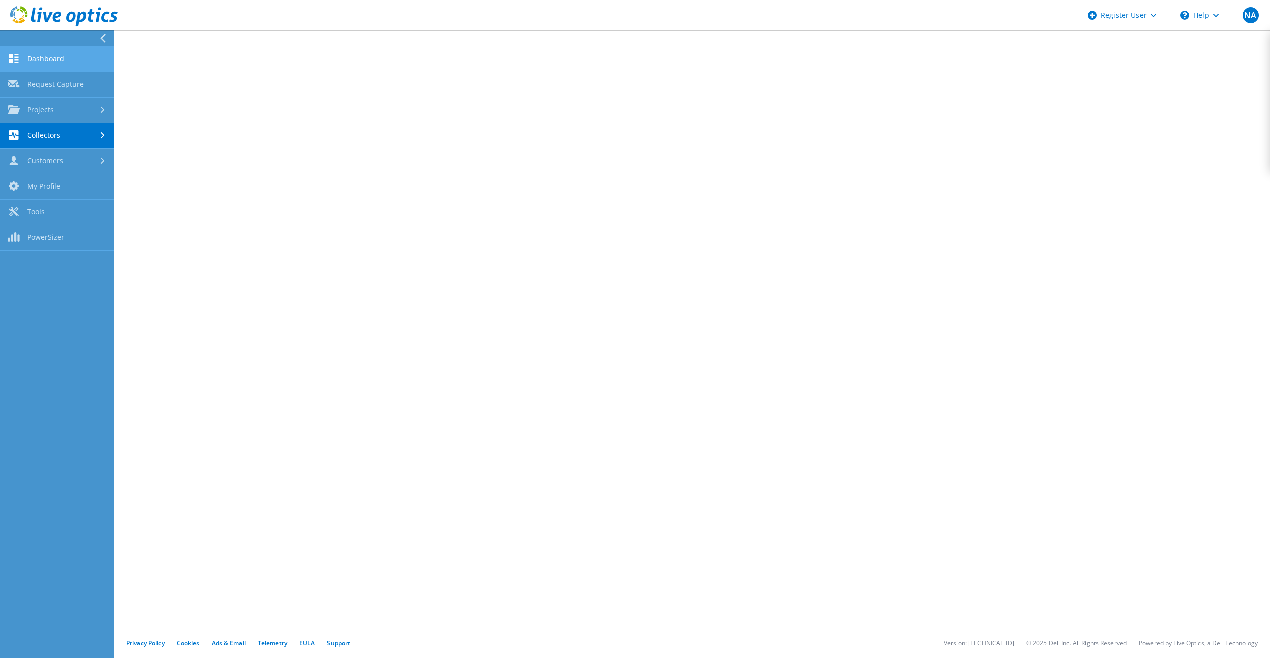 This screenshot has height=658, width=1270. I want to click on a: Cookies, so click(188, 643).